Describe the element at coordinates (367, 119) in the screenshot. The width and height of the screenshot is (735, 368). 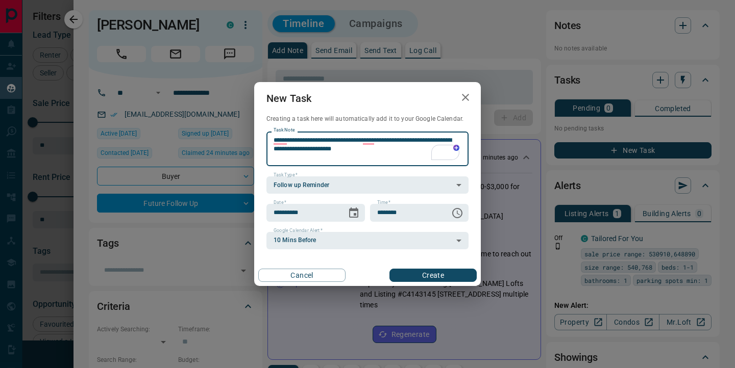
I see `p: Creating a task here will automatically add it to your Google Calendar.` at that location.